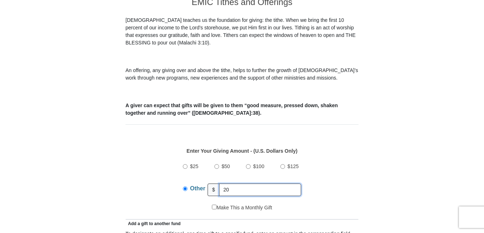  Describe the element at coordinates (242, 151) in the screenshot. I see `strong: Enter Your Giving Amount - (U.S. Dollars Only)` at that location.